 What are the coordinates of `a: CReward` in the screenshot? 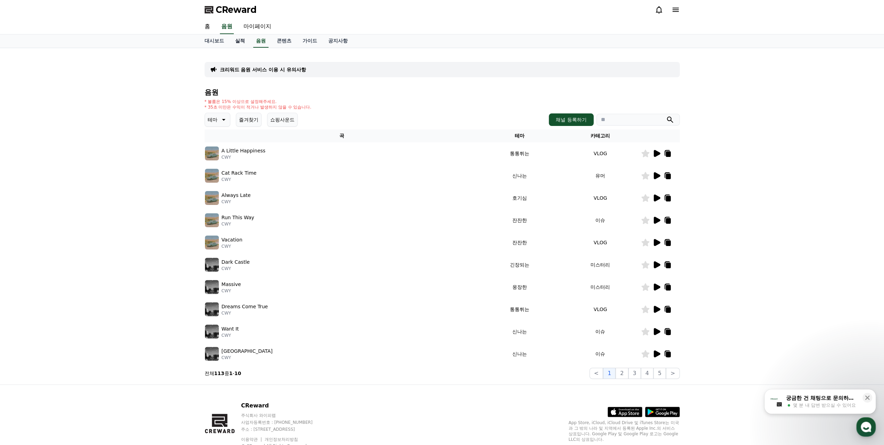 It's located at (231, 10).